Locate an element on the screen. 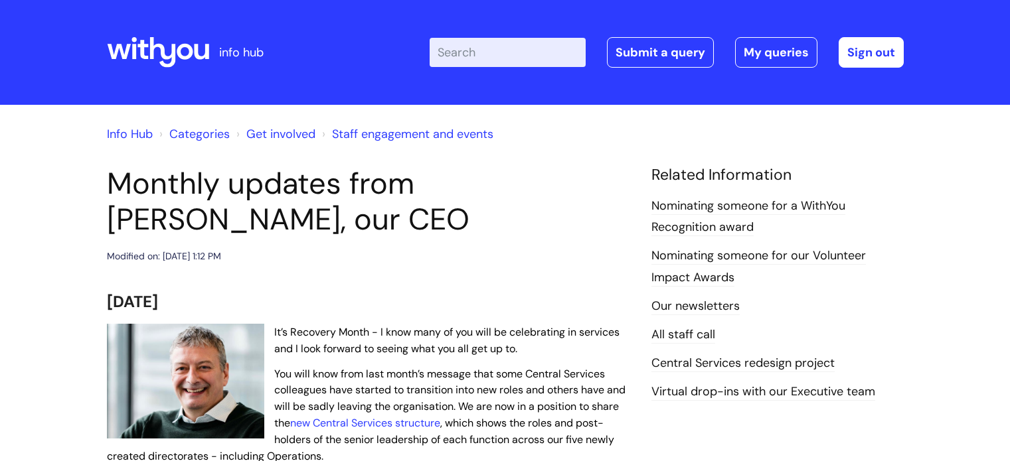 The height and width of the screenshot is (461, 1010). a: new Central Services structure is located at coordinates (365, 423).